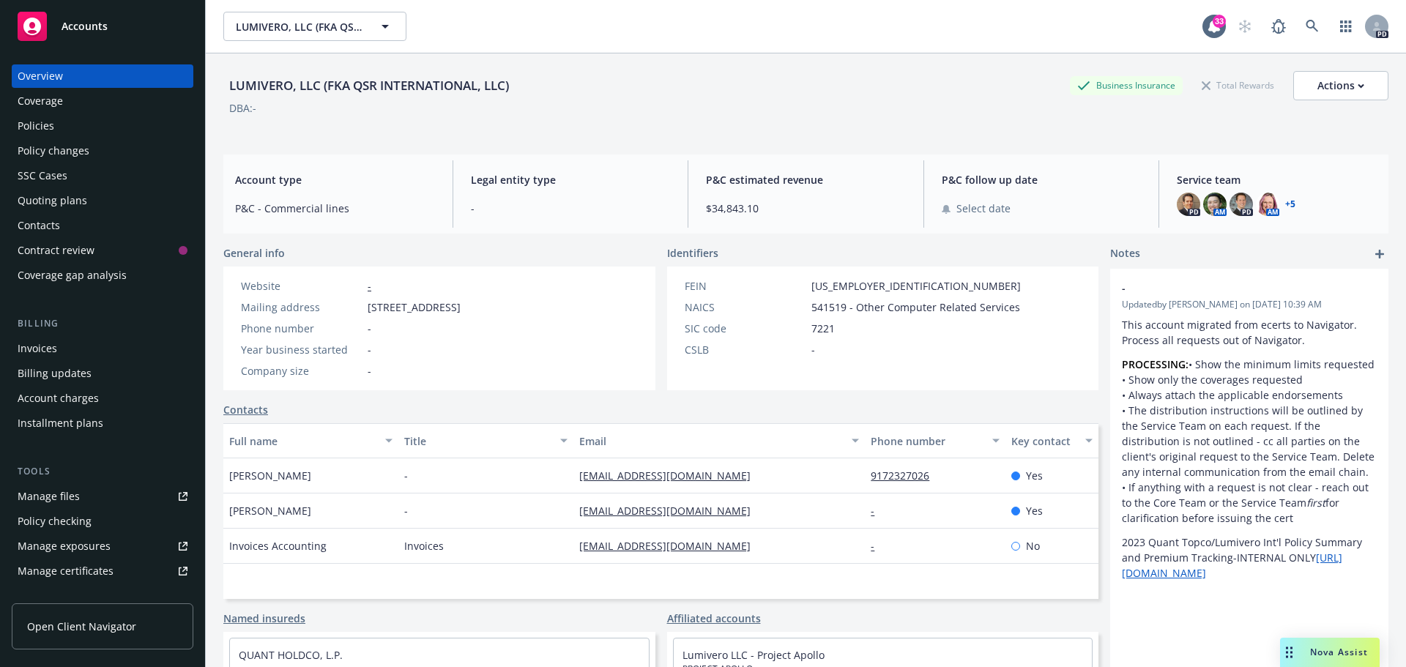 The height and width of the screenshot is (667, 1406). What do you see at coordinates (1033, 546) in the screenshot?
I see `span: No` at bounding box center [1033, 546].